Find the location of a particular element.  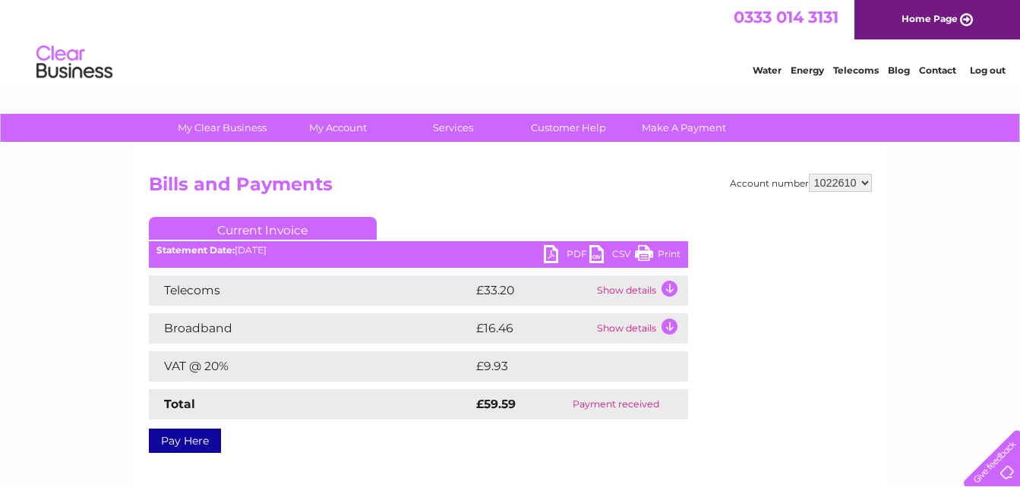

a: Telecoms is located at coordinates (856, 70).